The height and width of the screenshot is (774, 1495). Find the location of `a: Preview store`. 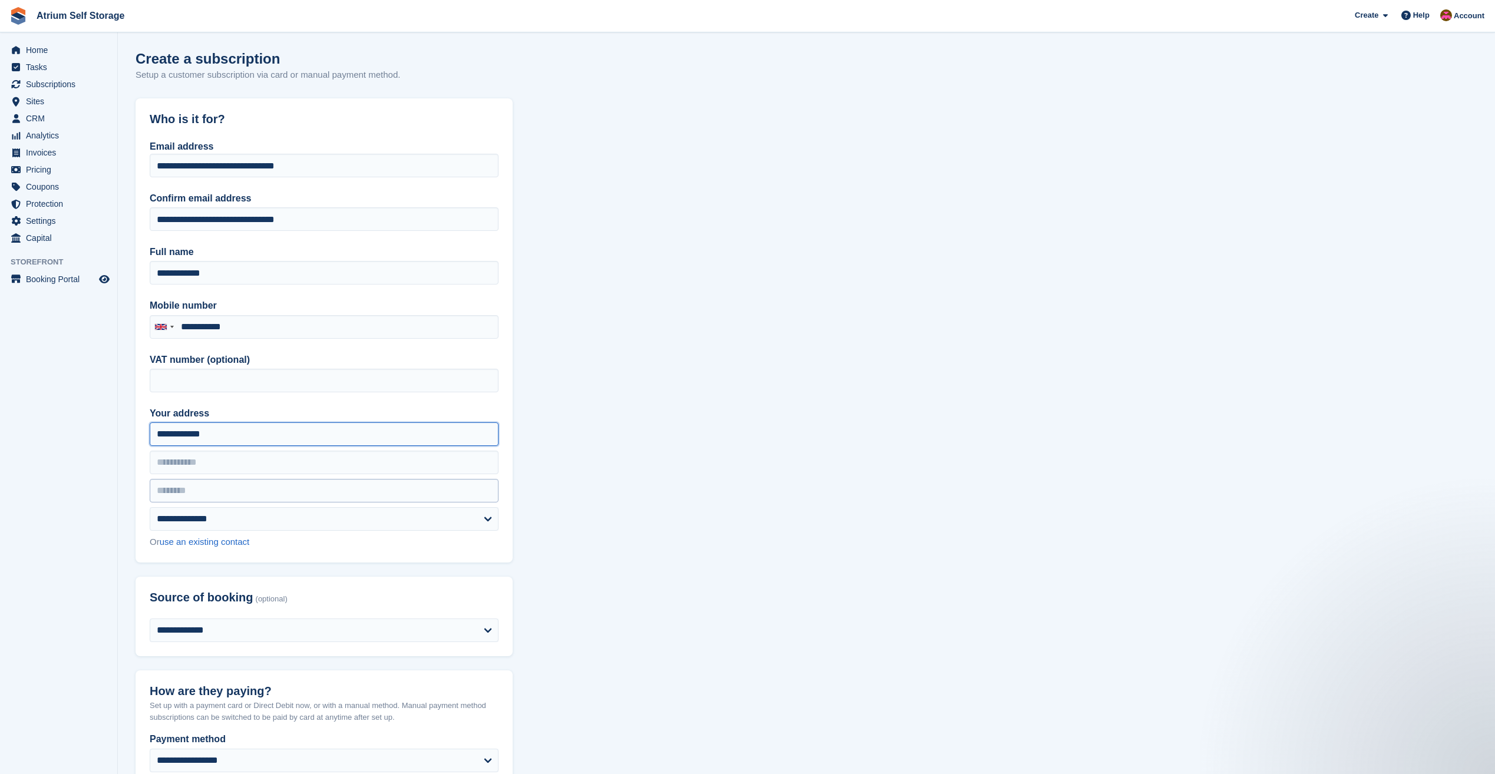

a: Preview store is located at coordinates (104, 279).